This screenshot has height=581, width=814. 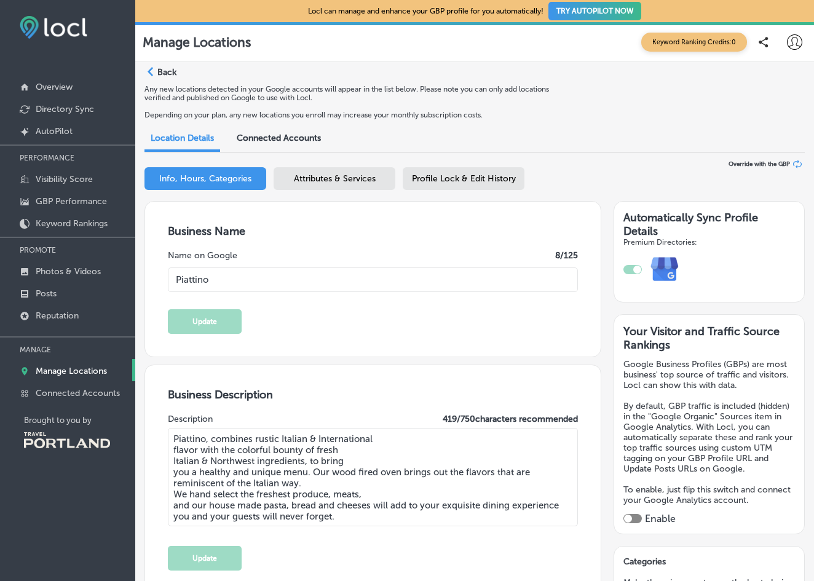 What do you see at coordinates (57, 315) in the screenshot?
I see `p: Reputation` at bounding box center [57, 315].